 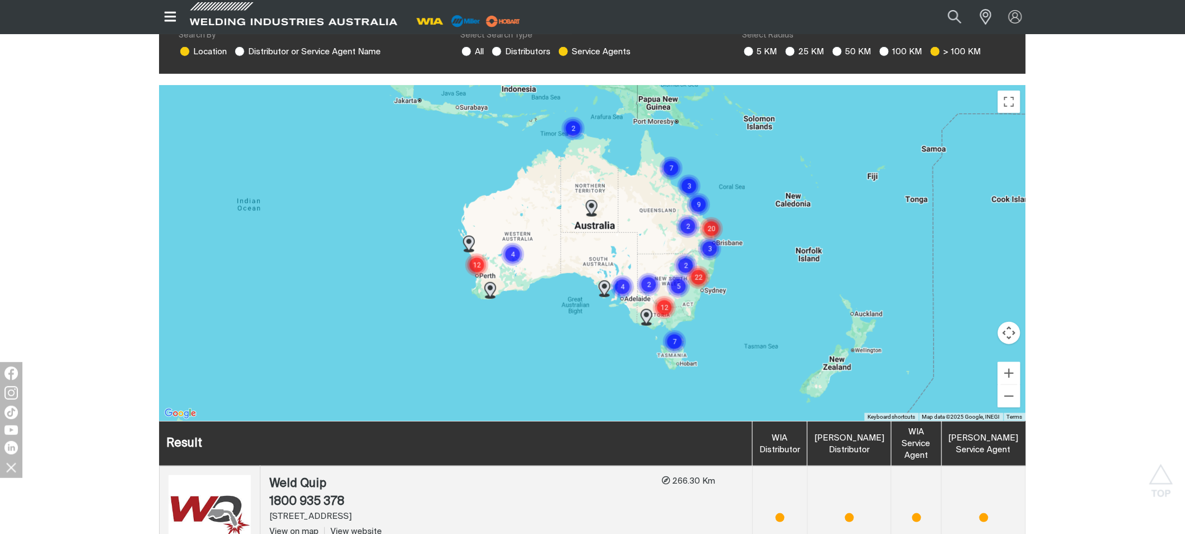 I want to click on label: Distributors, so click(x=520, y=52).